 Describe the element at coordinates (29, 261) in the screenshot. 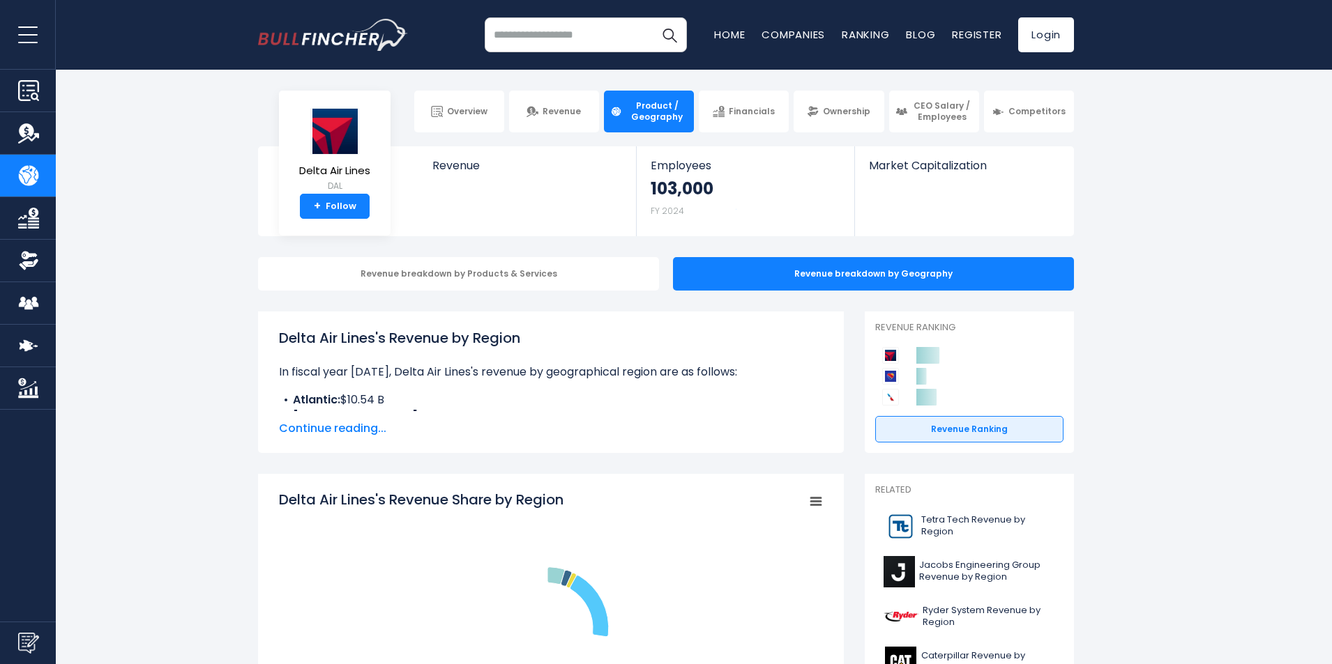

I see `img: Ownership` at that location.